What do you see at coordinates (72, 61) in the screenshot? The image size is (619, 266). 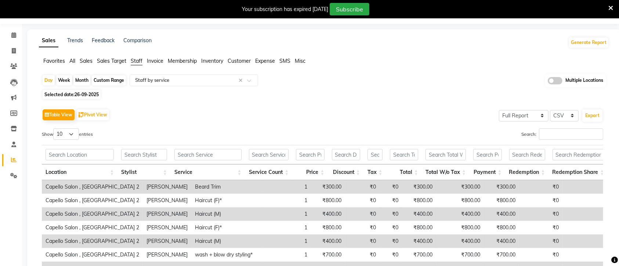 I see `span: All` at bounding box center [72, 61].